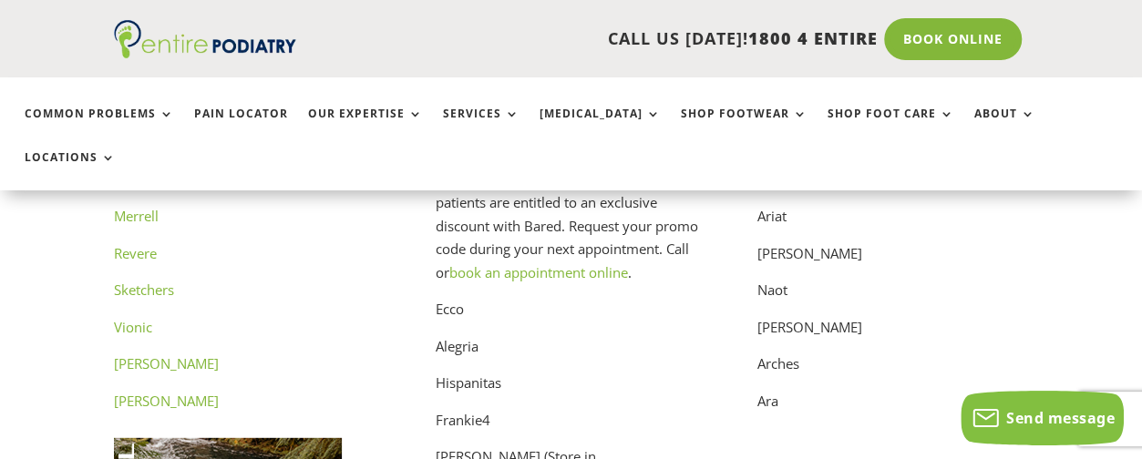 The width and height of the screenshot is (1142, 459). I want to click on a: book an appointment online, so click(538, 272).